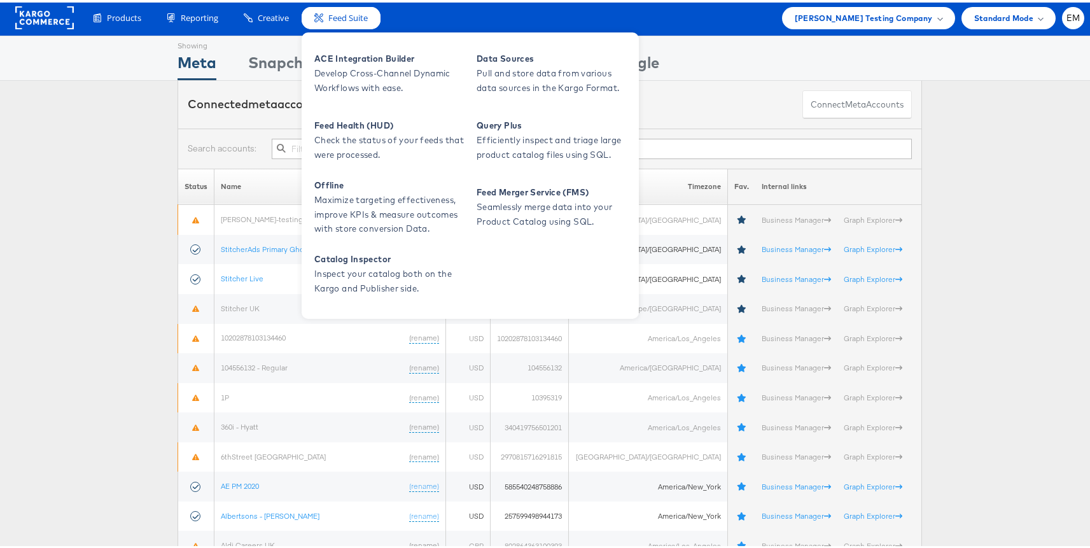 The width and height of the screenshot is (1090, 548). I want to click on th: Name, so click(330, 184).